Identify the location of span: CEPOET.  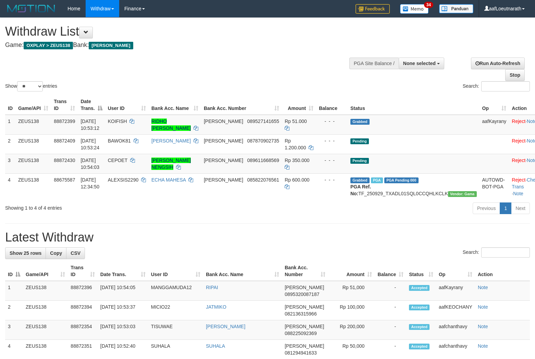
(117, 160).